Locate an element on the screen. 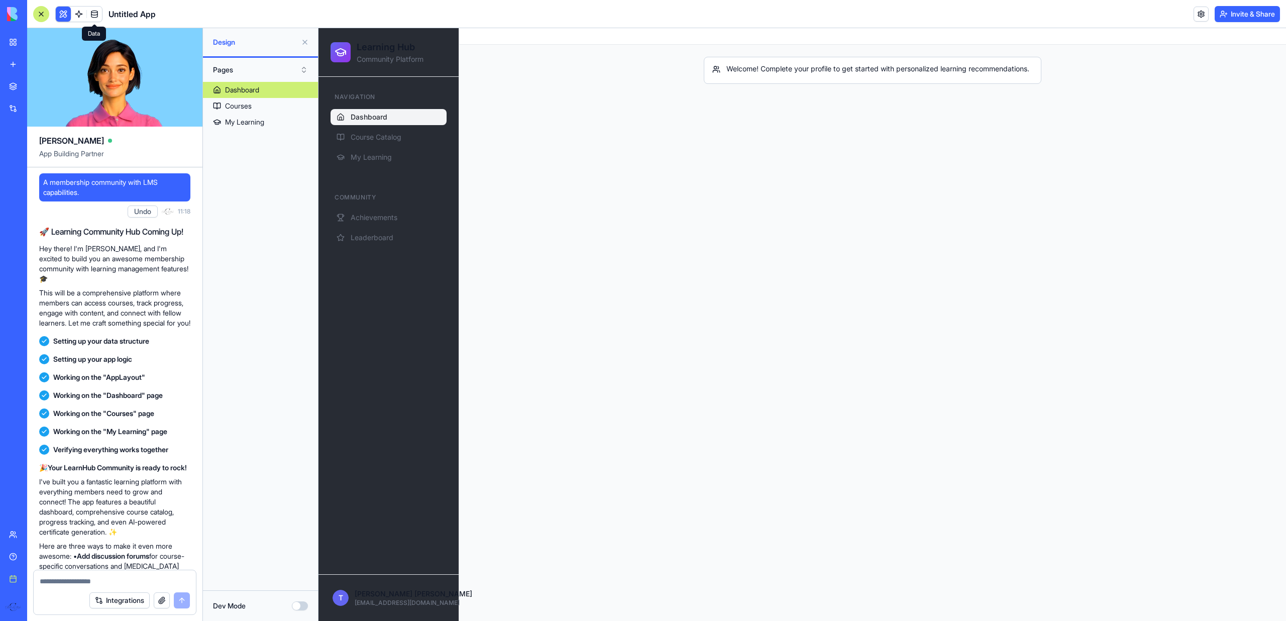 The height and width of the screenshot is (621, 1286). span: T is located at coordinates (22, 570).